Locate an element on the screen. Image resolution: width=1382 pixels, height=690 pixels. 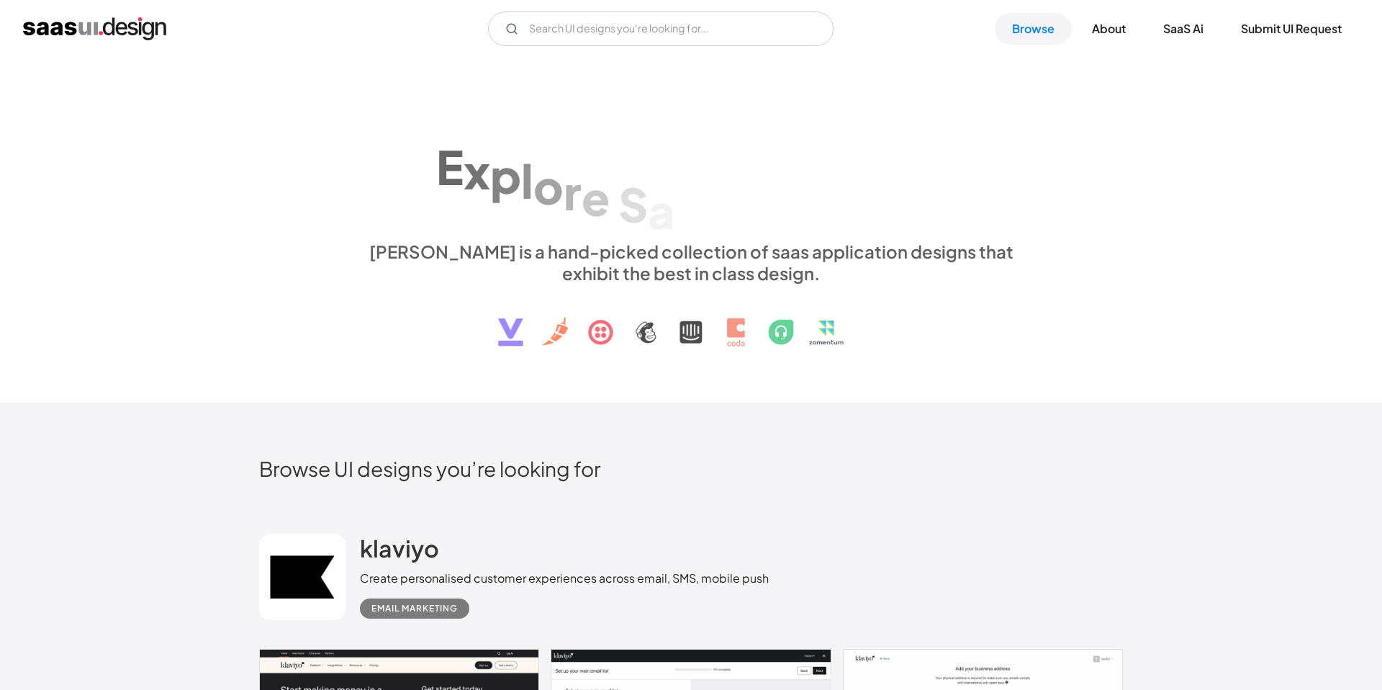
div: Create personalised customer experiences across email, SMS, mobile push is located at coordinates (565, 578).